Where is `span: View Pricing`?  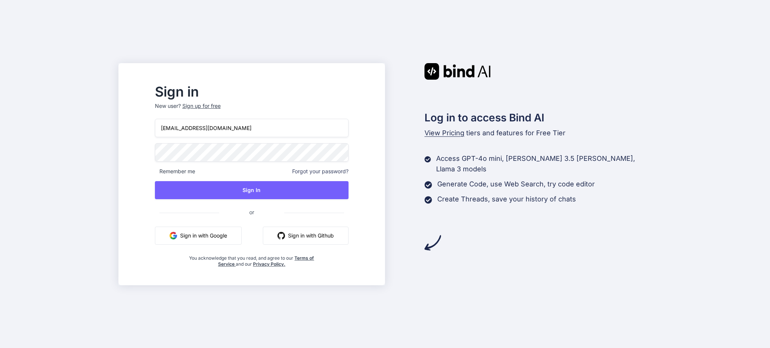 span: View Pricing is located at coordinates (445, 133).